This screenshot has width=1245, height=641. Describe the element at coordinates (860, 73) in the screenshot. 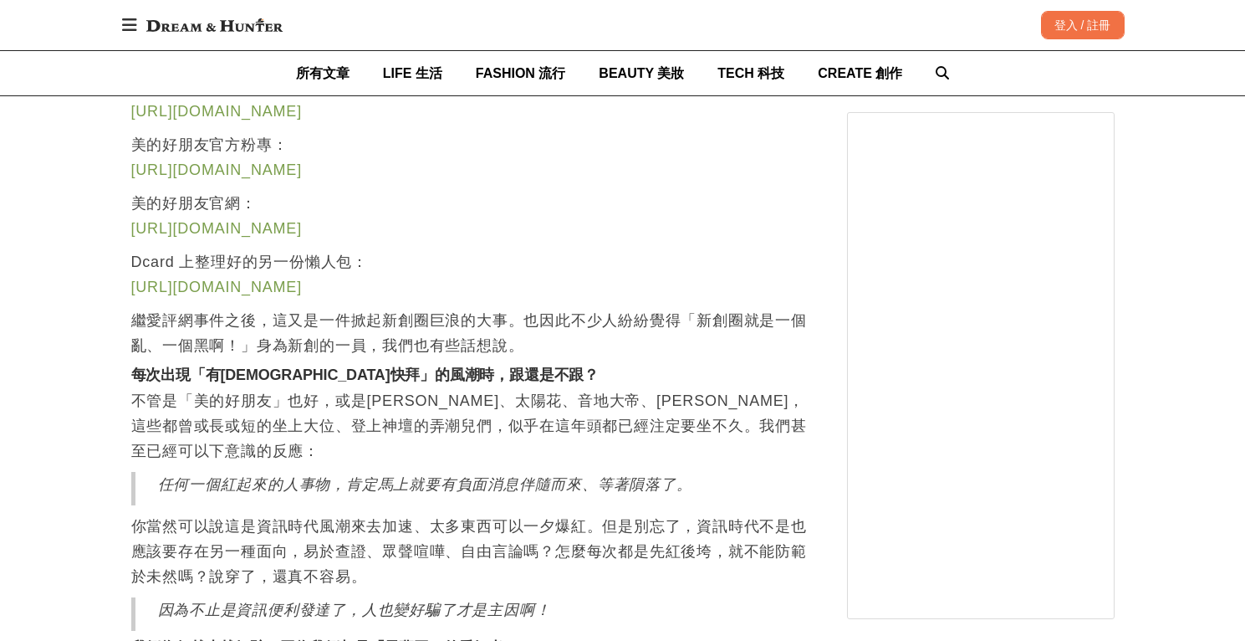

I see `span: CREATE 創作` at that location.